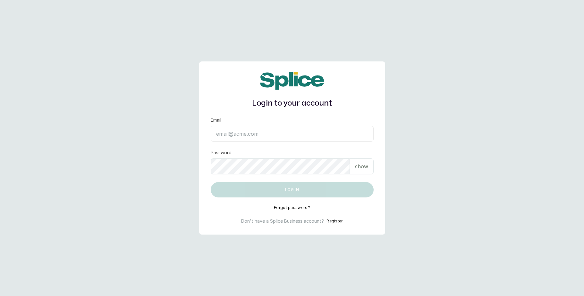  What do you see at coordinates (221, 153) in the screenshot?
I see `label: Password` at bounding box center [221, 153].